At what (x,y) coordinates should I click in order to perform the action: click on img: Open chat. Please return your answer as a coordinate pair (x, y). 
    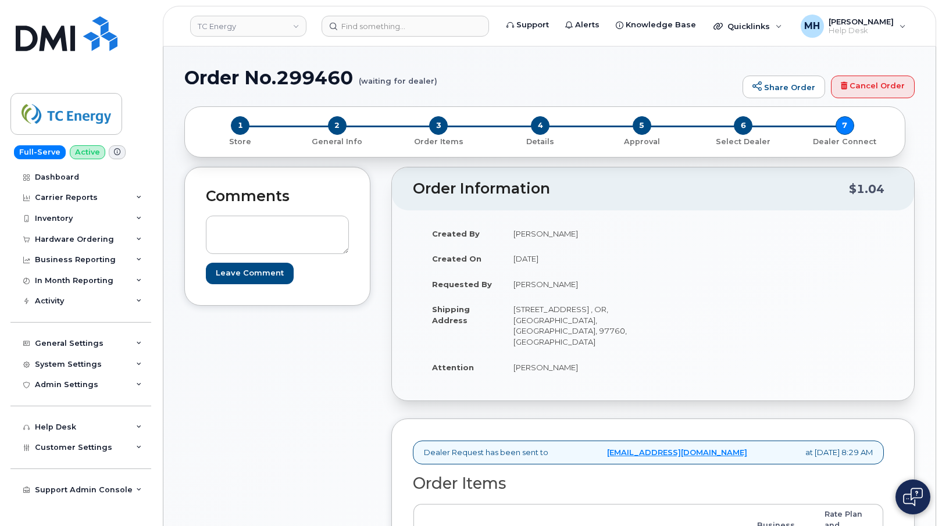
    Looking at the image, I should click on (913, 497).